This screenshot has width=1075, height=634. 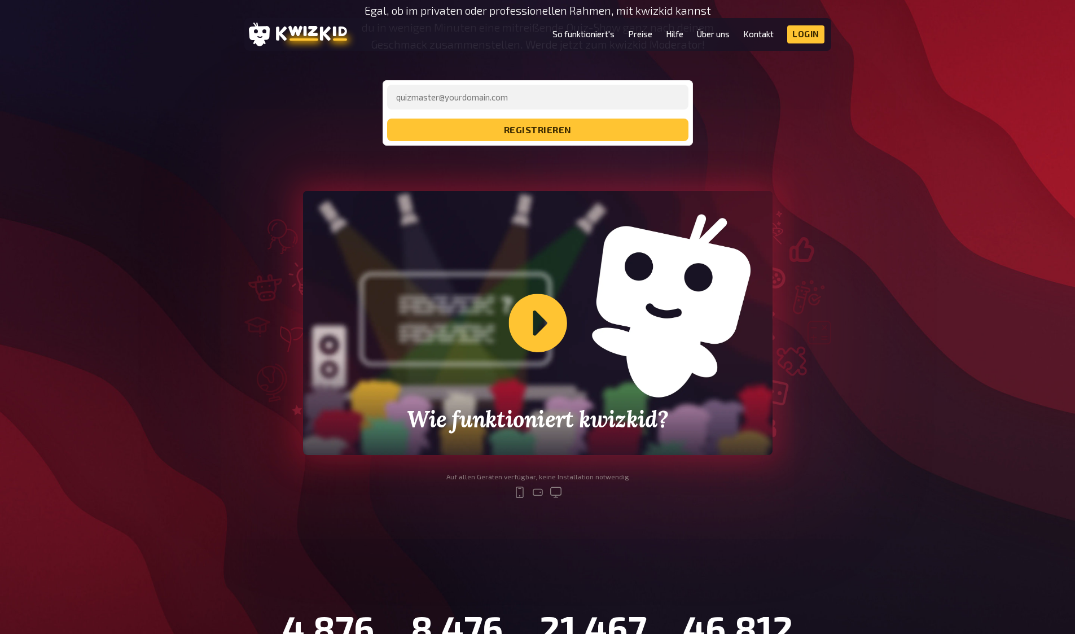 I want to click on svg: desktop, so click(x=556, y=492).